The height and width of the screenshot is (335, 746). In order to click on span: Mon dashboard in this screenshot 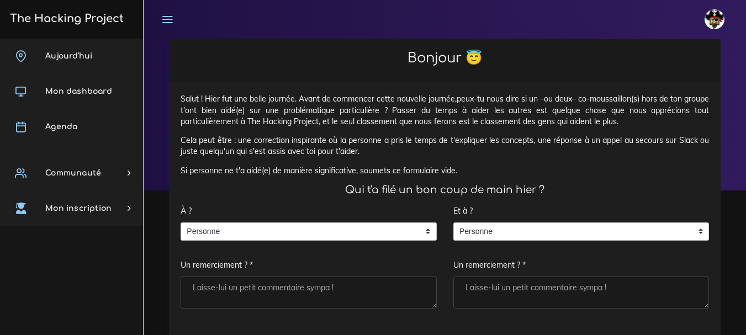, I will do `click(78, 91)`.